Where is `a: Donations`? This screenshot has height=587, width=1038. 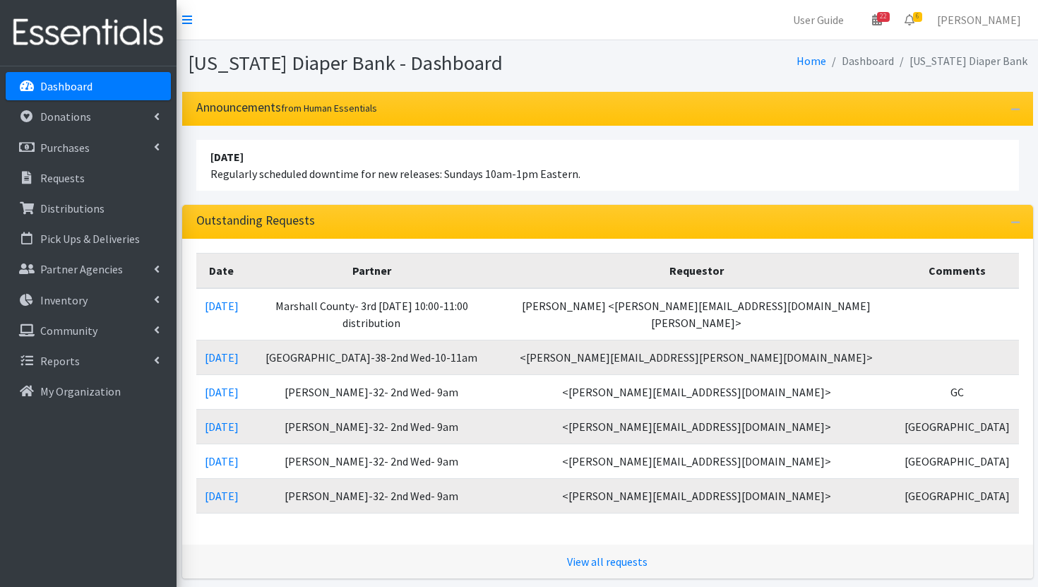
a: Donations is located at coordinates (88, 117).